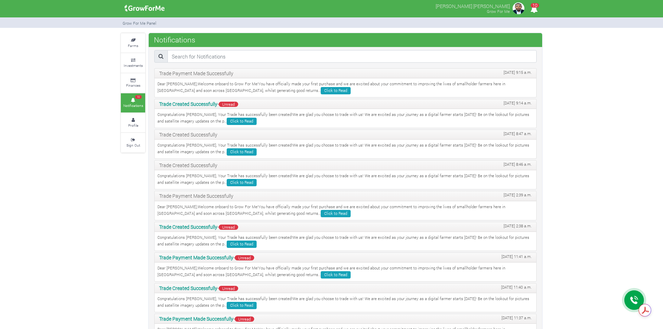 Image resolution: width=663 pixels, height=329 pixels. What do you see at coordinates (133, 83) in the screenshot?
I see `a: Finances` at bounding box center [133, 83].